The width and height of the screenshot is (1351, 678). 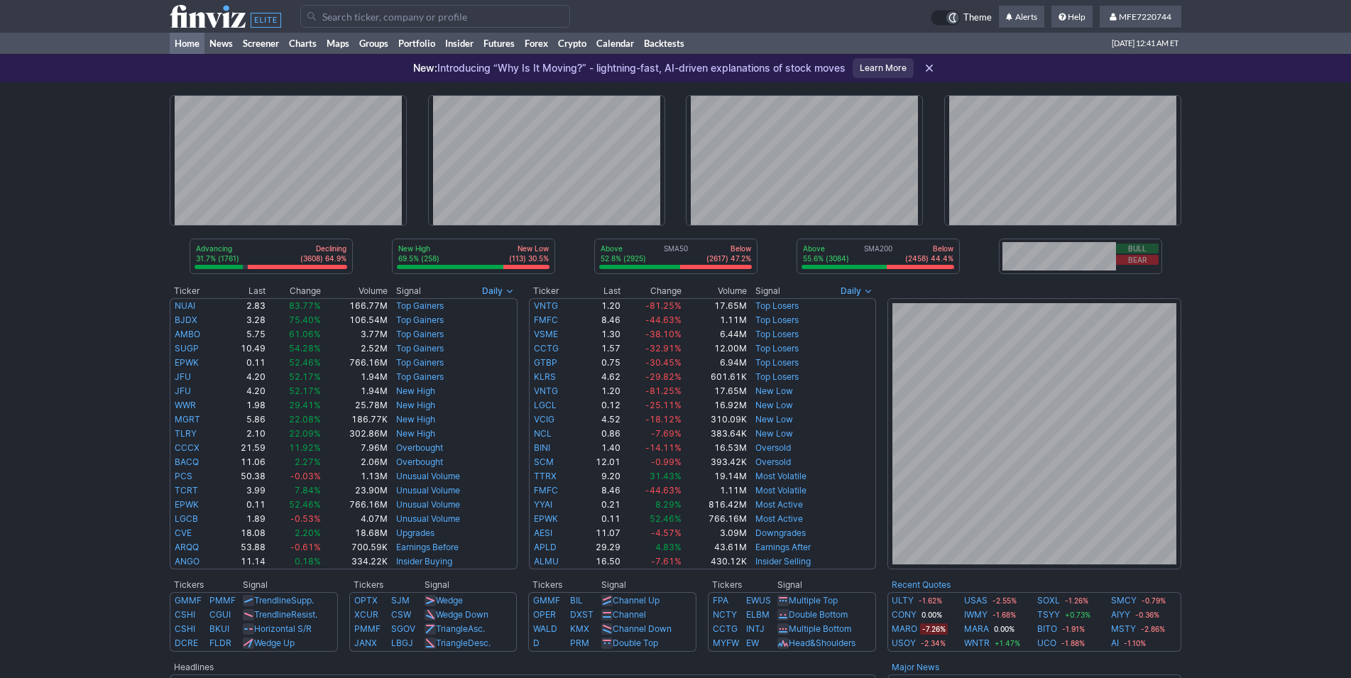 I want to click on a: Overbought, so click(x=420, y=461).